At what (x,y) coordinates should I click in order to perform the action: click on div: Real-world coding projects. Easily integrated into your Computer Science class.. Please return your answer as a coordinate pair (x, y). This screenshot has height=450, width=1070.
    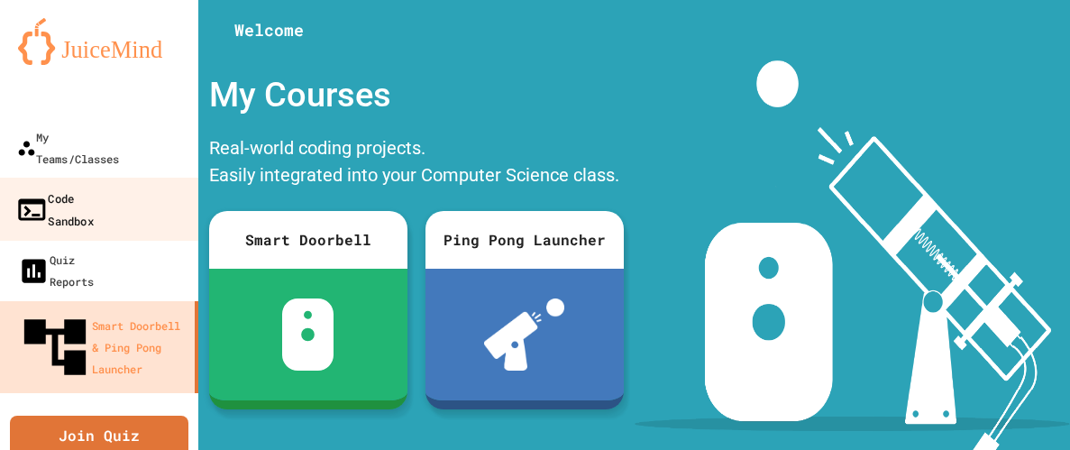
    Looking at the image, I should click on (416, 163).